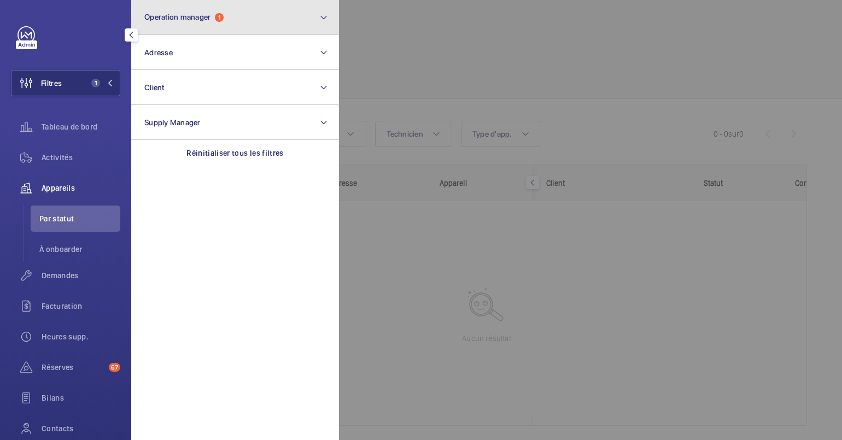 This screenshot has width=842, height=440. I want to click on span: Réserves, so click(73, 367).